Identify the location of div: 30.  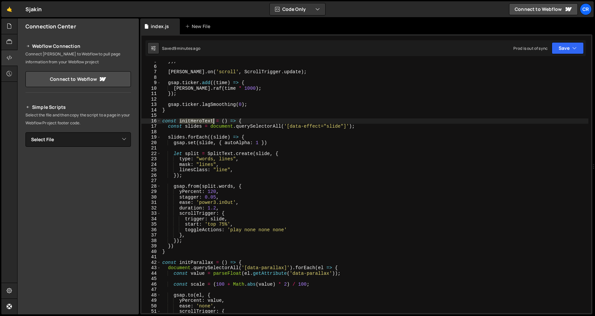
(151, 198).